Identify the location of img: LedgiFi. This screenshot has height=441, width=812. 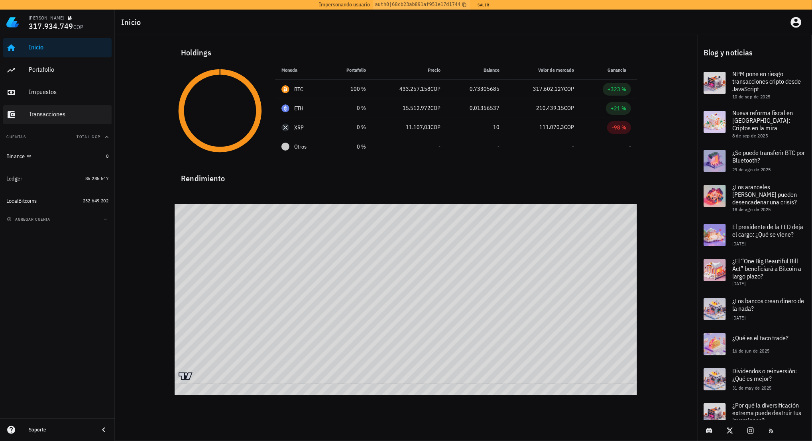
(13, 22).